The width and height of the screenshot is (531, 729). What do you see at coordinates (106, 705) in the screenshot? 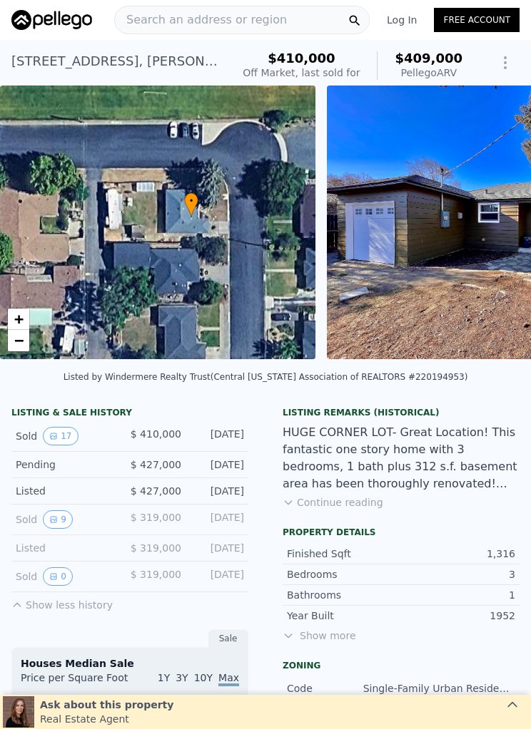
I see `div: Ask about this property` at bounding box center [106, 705].